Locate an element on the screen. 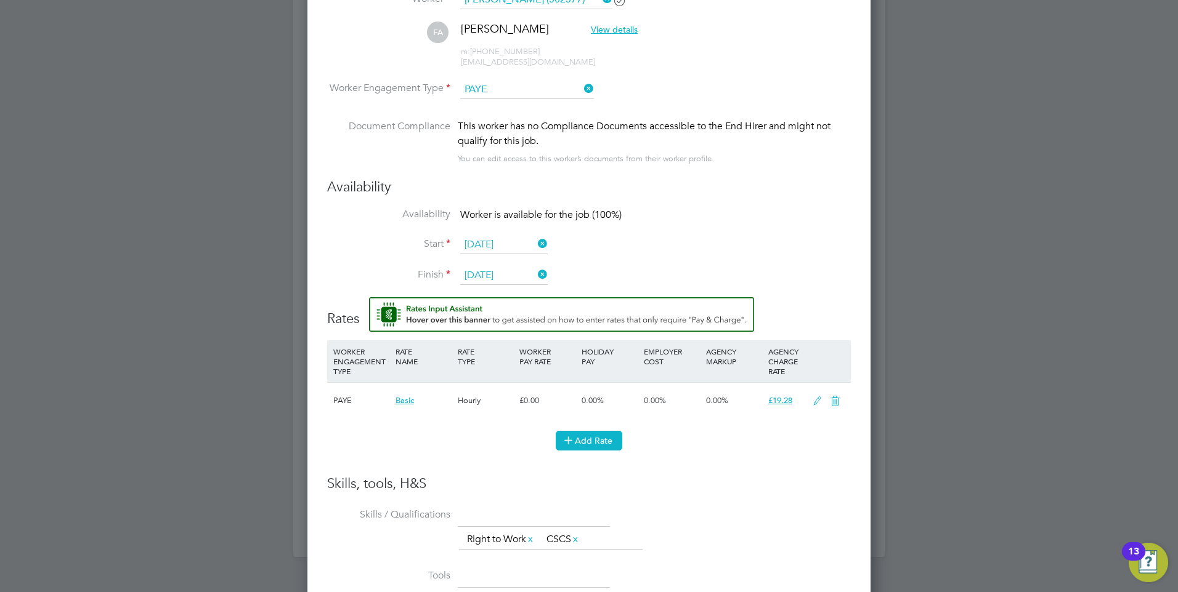 The width and height of the screenshot is (1178, 592). h3: Rates is located at coordinates (589, 313).